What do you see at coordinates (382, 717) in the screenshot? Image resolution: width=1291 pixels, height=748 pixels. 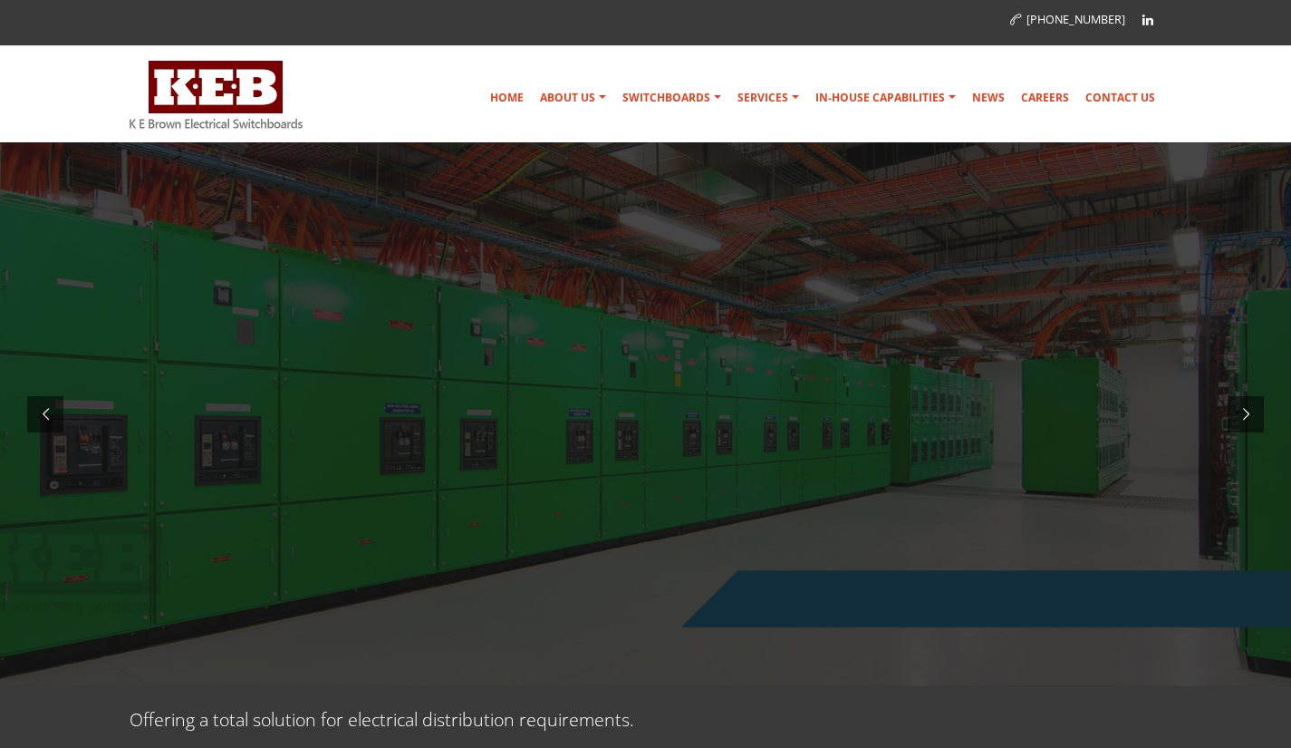 I see `p: Offering a total solution for electrical distribution requirements.` at bounding box center [382, 717].